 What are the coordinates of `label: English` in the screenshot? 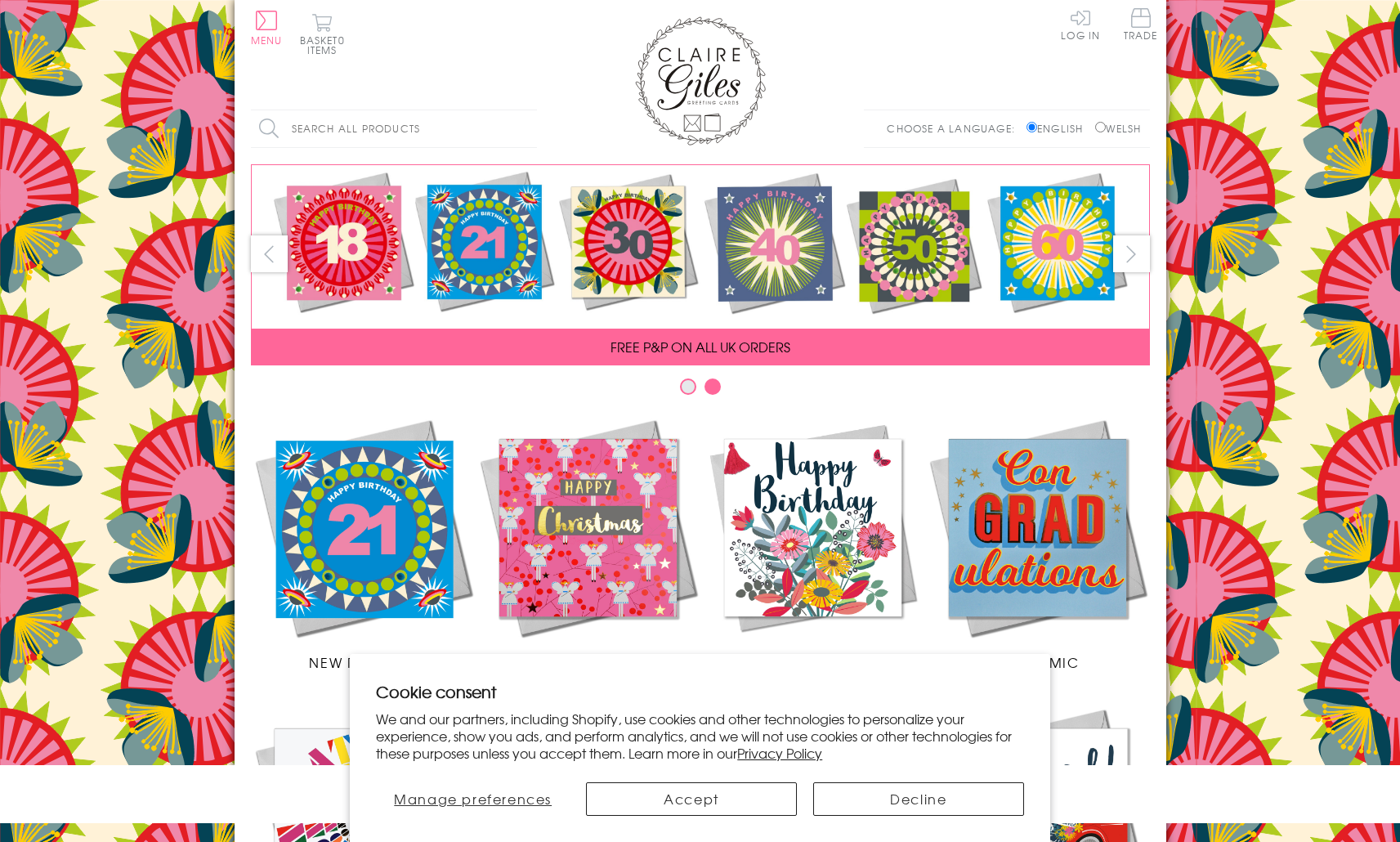 It's located at (1058, 128).